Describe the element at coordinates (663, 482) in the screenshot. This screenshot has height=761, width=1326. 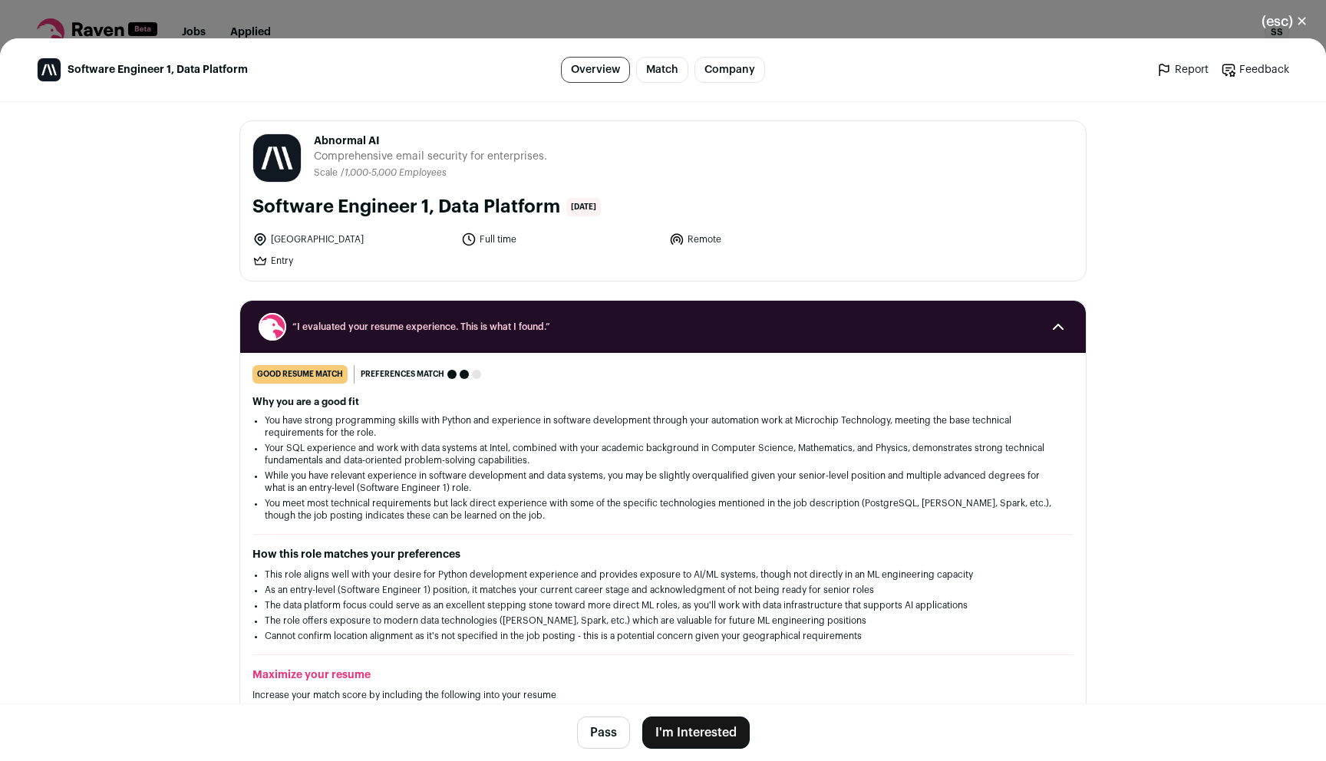
I see `li: While you have relevant experience in software development and data systems, you may be slightly ...` at that location.